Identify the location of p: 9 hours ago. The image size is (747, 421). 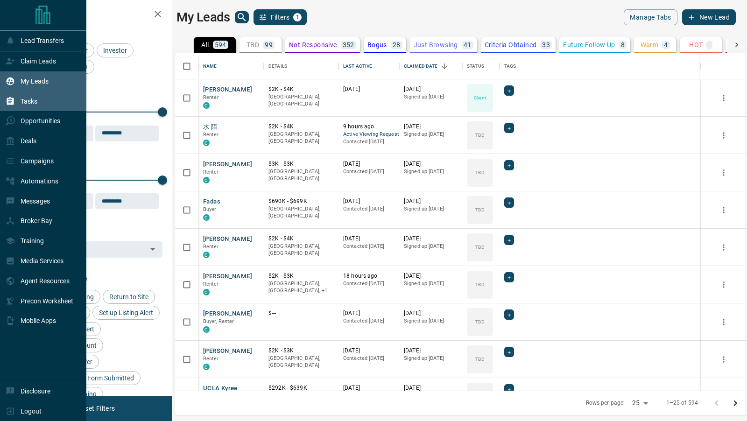
(369, 127).